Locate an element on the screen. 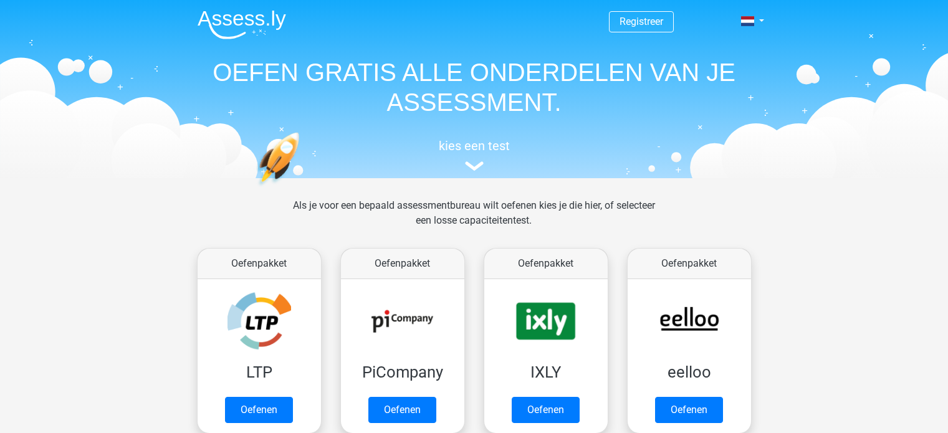 This screenshot has height=433, width=948. a: Registreer is located at coordinates (641, 21).